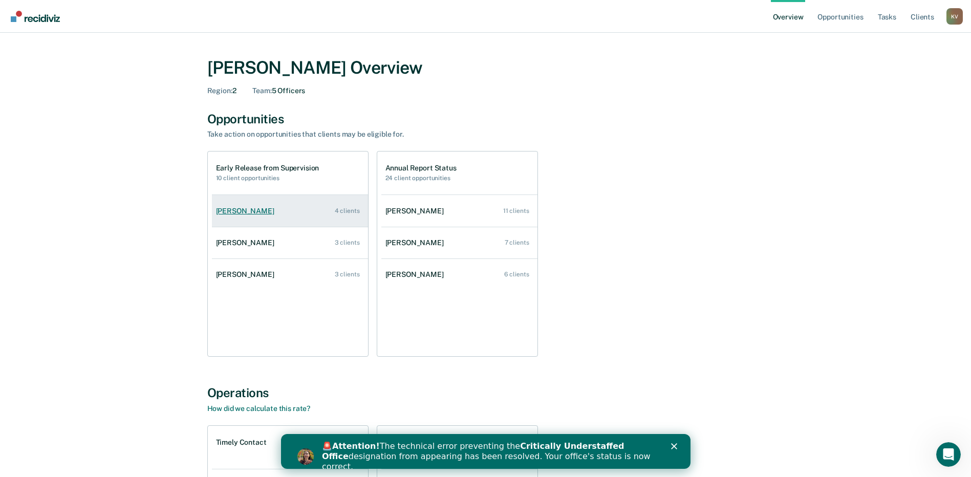  I want to click on h1: Early Release from Supervision, so click(268, 168).